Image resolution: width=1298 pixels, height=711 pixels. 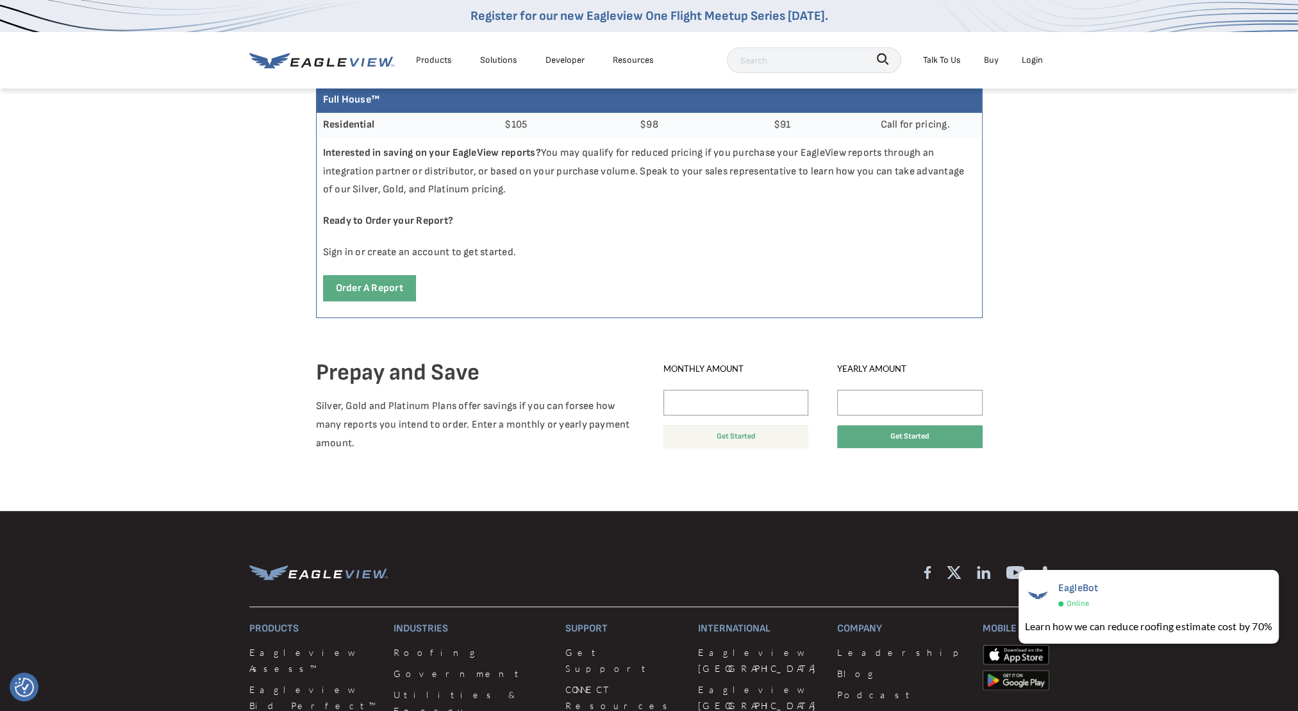 I want to click on span: EagleBot, so click(x=1078, y=588).